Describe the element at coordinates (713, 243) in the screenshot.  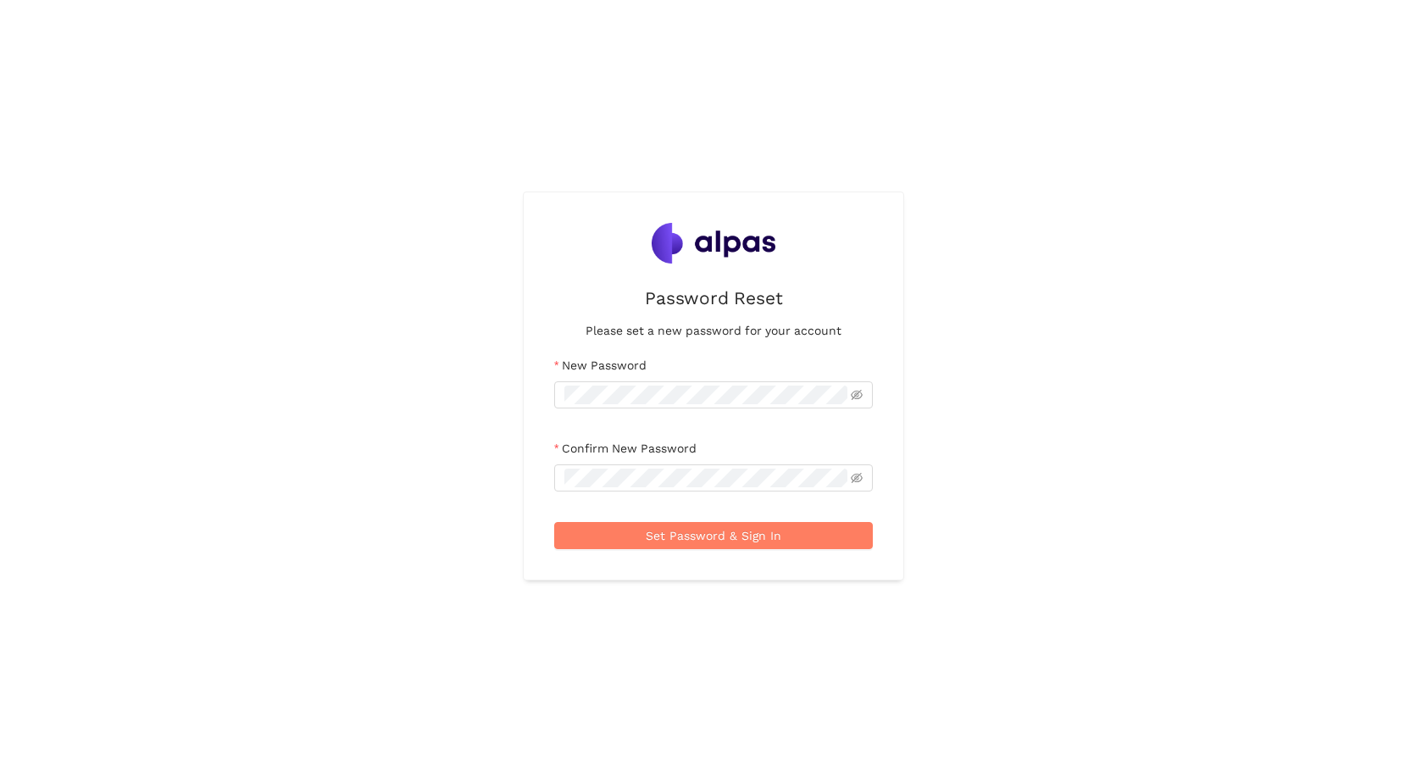
I see `img: Alpas Logo` at that location.